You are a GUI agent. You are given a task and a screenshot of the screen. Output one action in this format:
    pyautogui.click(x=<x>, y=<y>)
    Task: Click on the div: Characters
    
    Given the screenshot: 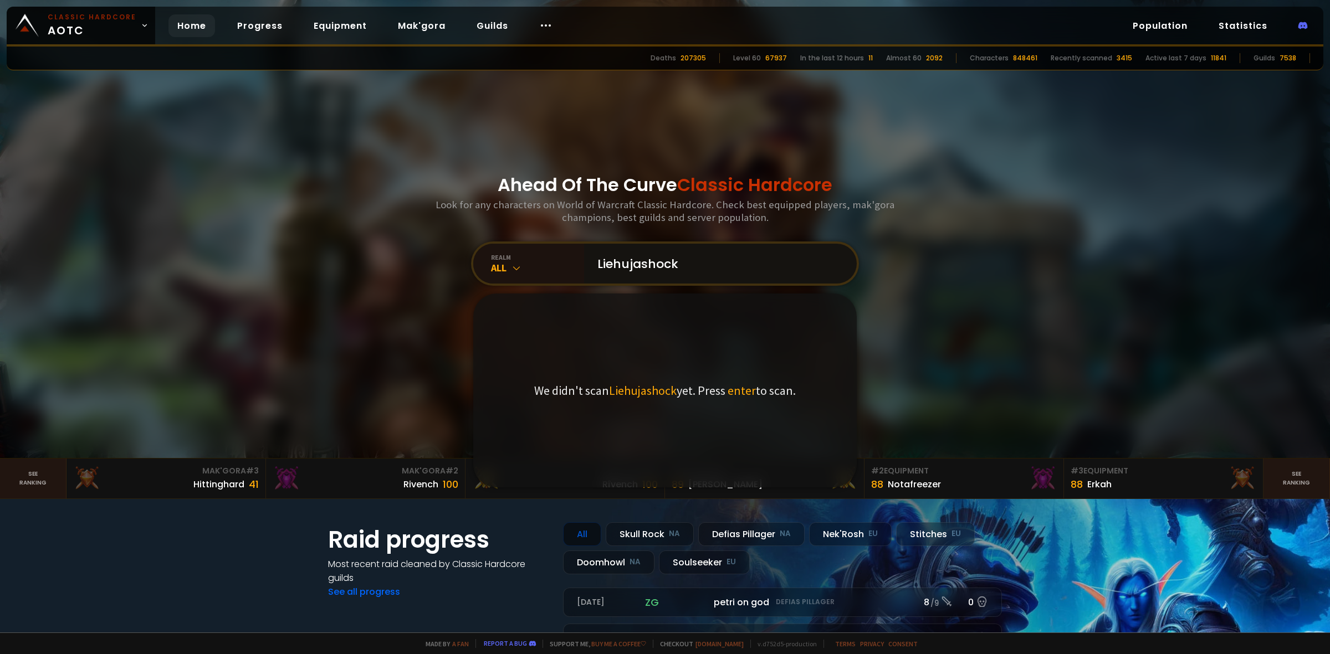 What is the action you would take?
    pyautogui.click(x=989, y=58)
    